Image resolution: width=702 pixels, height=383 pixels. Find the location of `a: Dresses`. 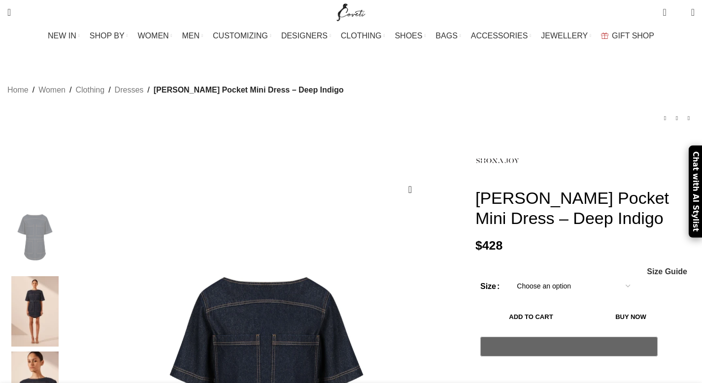

a: Dresses is located at coordinates (129, 90).